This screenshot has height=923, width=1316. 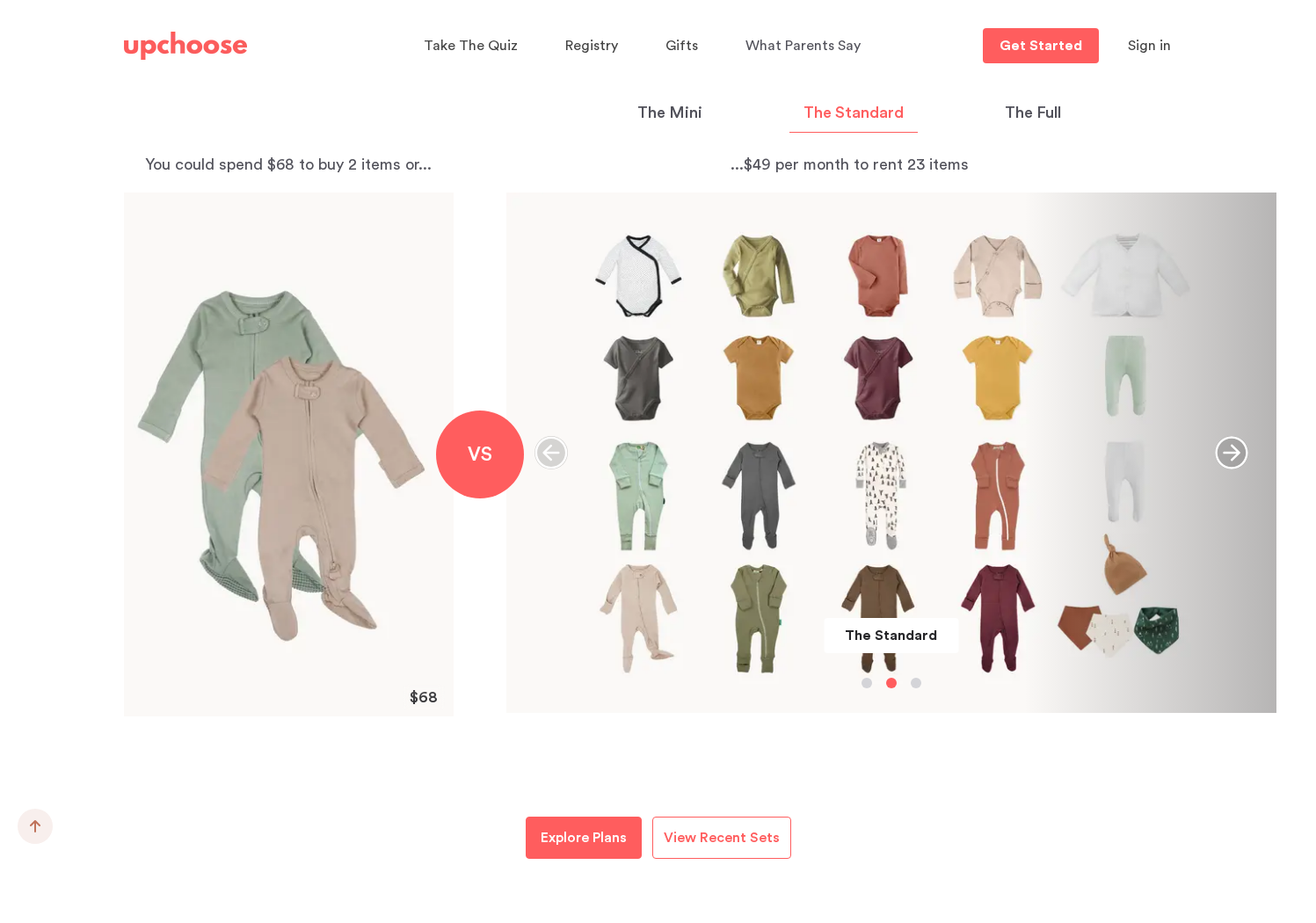 What do you see at coordinates (684, 46) in the screenshot?
I see `a: Gifts` at bounding box center [684, 46].